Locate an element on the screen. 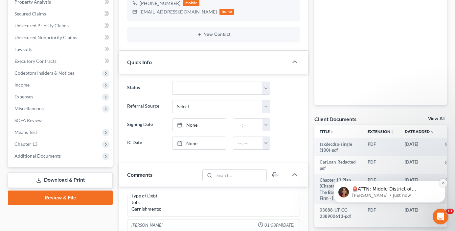 This screenshot has width=455, height=231. span: Additional Documents is located at coordinates (37, 156).